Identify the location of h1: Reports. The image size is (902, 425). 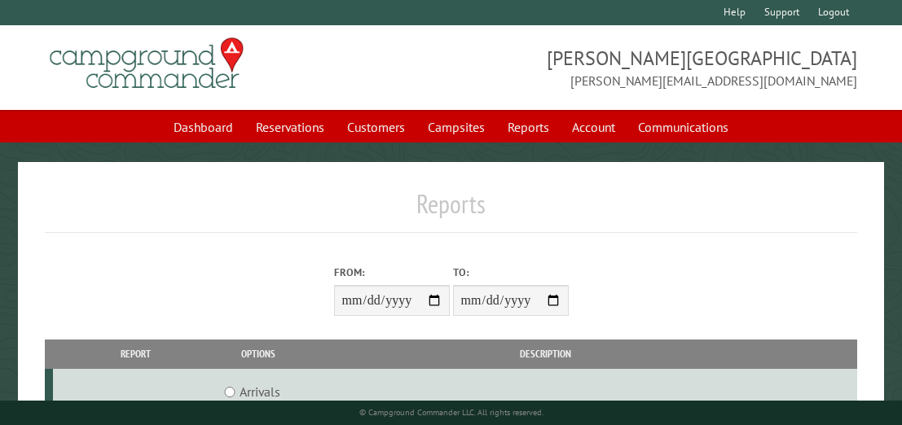
(450, 210).